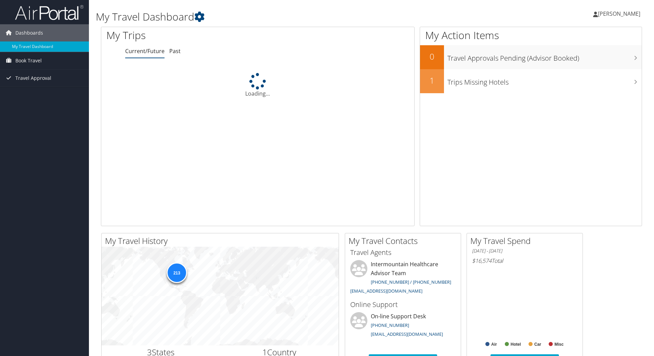  What do you see at coordinates (258, 85) in the screenshot?
I see `div: Loading...` at bounding box center [258, 85].